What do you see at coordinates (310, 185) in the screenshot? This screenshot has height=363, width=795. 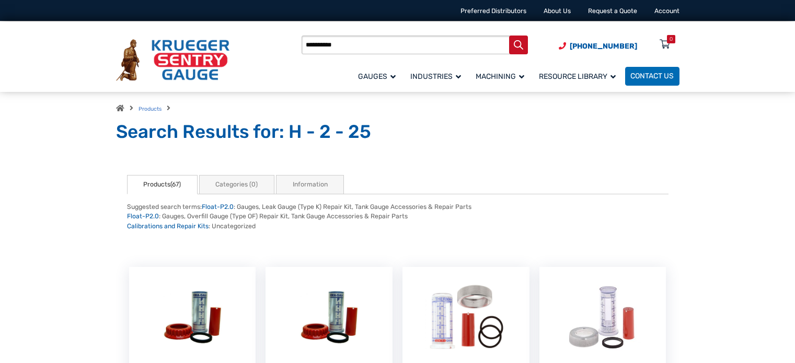 I see `a: Information` at bounding box center [310, 185].